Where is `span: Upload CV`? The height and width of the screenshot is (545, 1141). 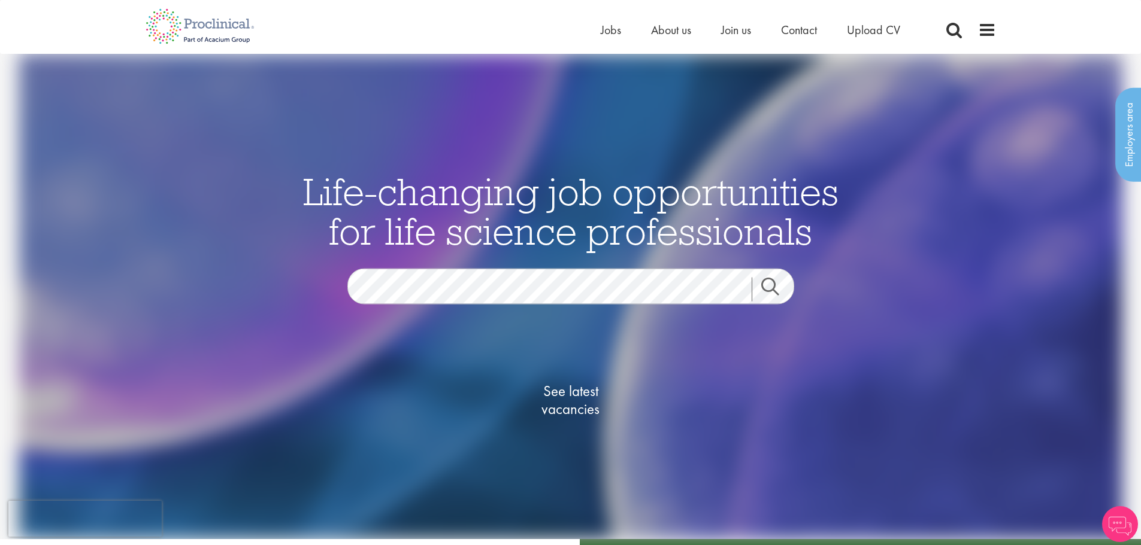 span: Upload CV is located at coordinates (873, 30).